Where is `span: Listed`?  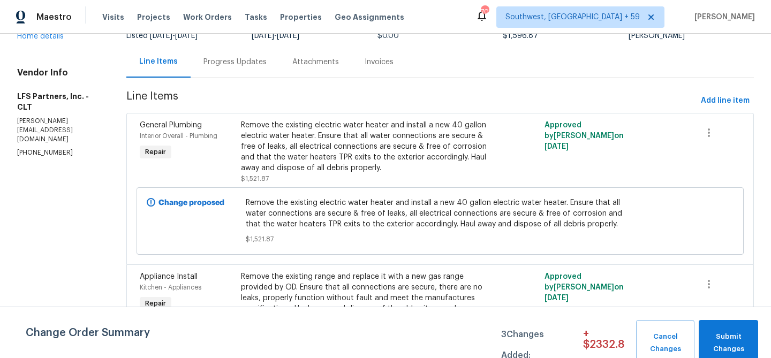 span: Listed is located at coordinates (162, 36).